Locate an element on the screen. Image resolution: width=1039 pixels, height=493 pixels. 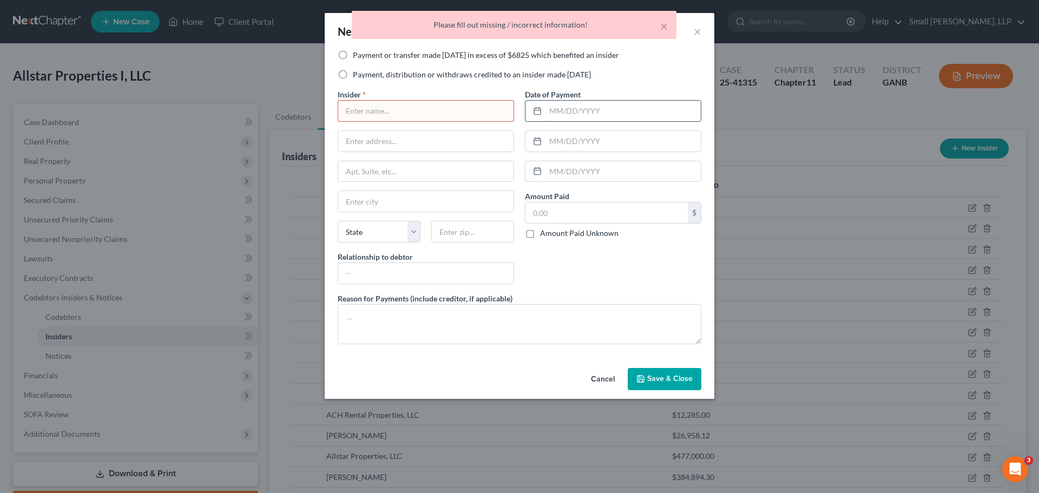
label: Amount Paid Unknown is located at coordinates (579, 233).